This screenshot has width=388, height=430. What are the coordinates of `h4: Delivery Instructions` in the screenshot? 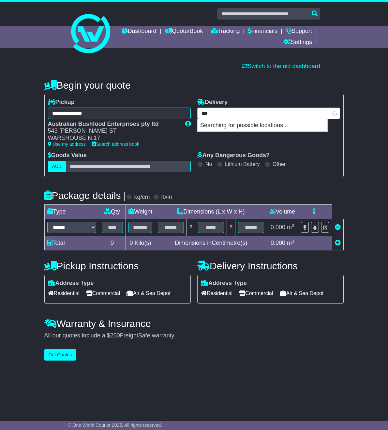 It's located at (270, 265).